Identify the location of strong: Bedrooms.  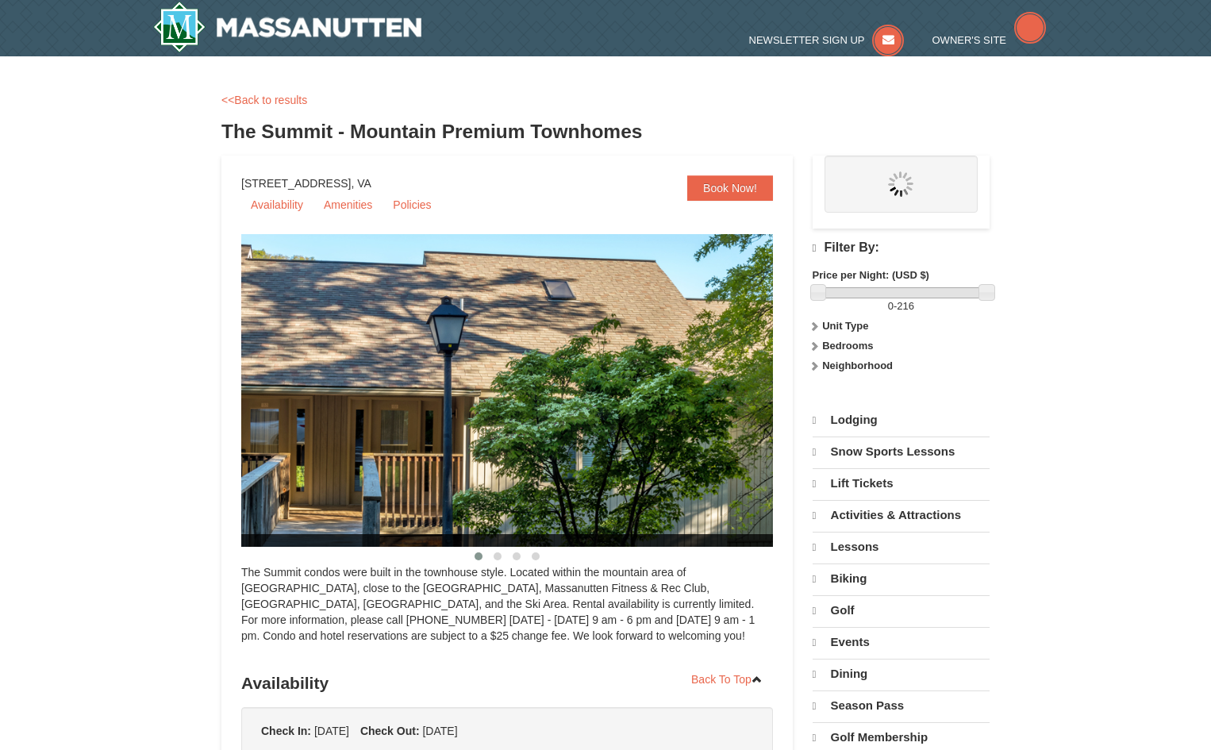
(848, 345).